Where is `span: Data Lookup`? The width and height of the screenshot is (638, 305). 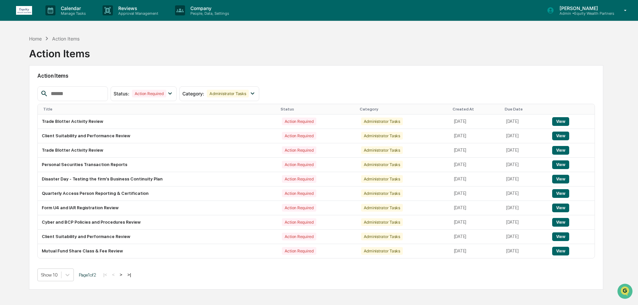 span: Data Lookup is located at coordinates (28, 100).